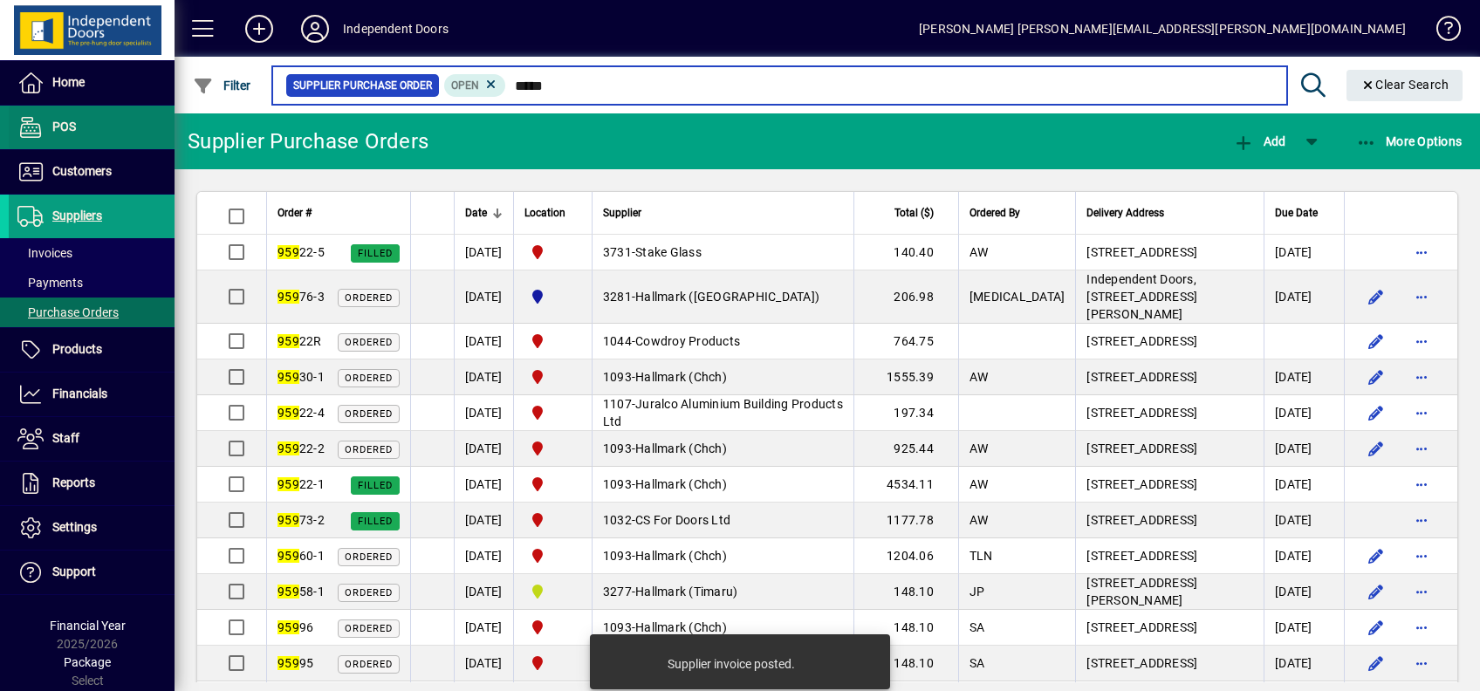 This screenshot has width=1480, height=691. What do you see at coordinates (906, 663) in the screenshot?
I see `td: 148.10` at bounding box center [906, 663].